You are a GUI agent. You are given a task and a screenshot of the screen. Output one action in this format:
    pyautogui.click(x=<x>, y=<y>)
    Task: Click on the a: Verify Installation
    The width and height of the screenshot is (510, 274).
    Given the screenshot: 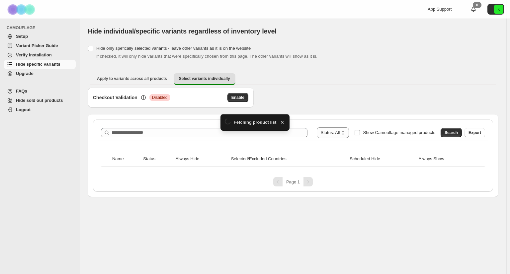 What is the action you would take?
    pyautogui.click(x=40, y=55)
    